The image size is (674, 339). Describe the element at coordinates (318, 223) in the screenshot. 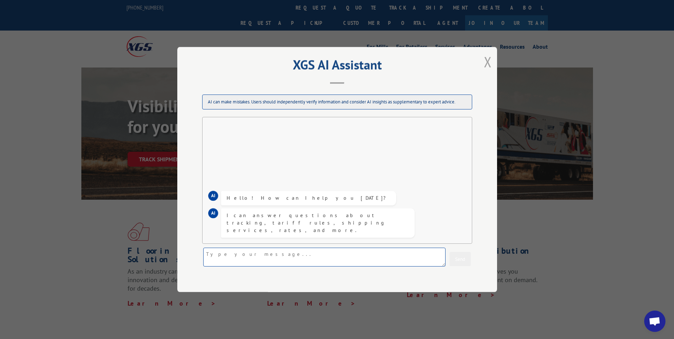

I see `div: I can answer questions about tracking, tariff rules, shipping services, rates, and more.` at that location.